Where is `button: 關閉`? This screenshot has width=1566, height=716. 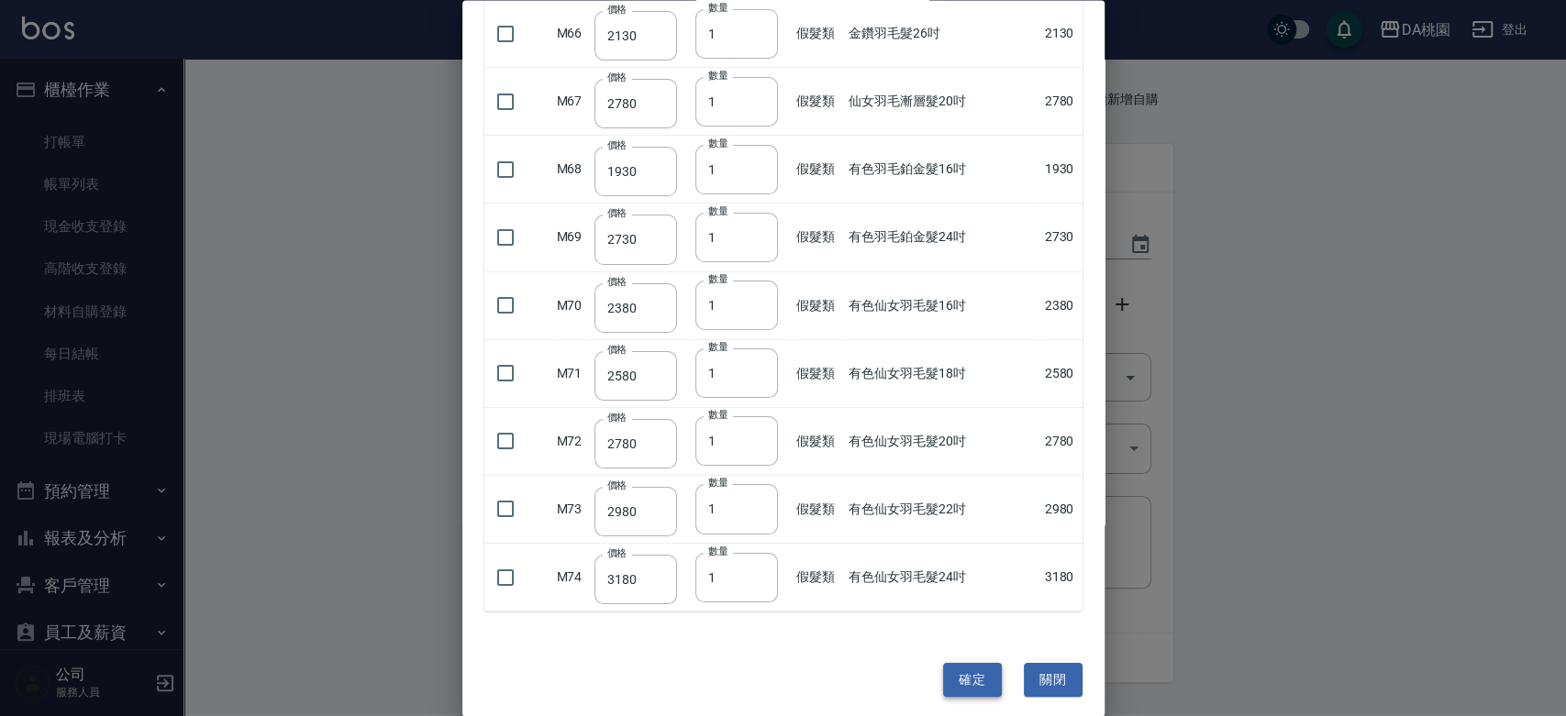
button: 關閉 is located at coordinates (1053, 680).